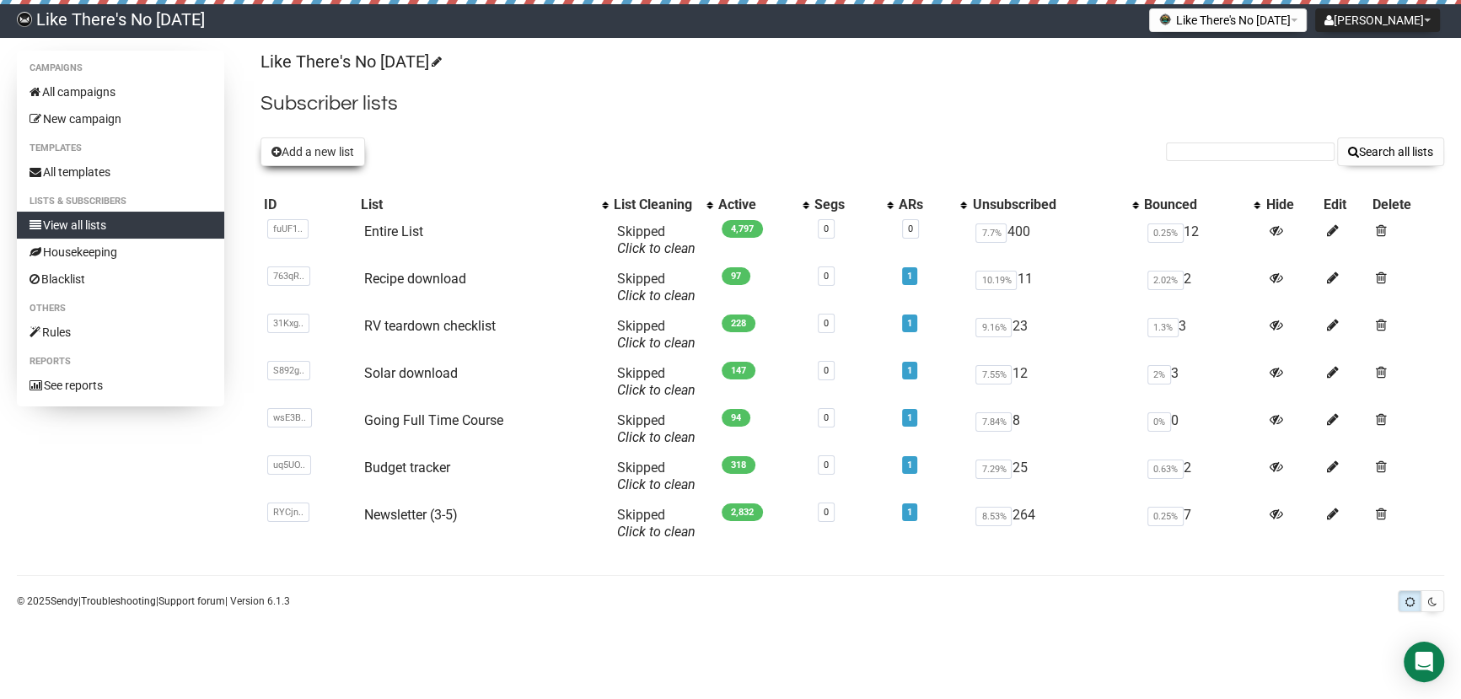  What do you see at coordinates (742, 228) in the screenshot?
I see `span: 4,797` at bounding box center [742, 228].